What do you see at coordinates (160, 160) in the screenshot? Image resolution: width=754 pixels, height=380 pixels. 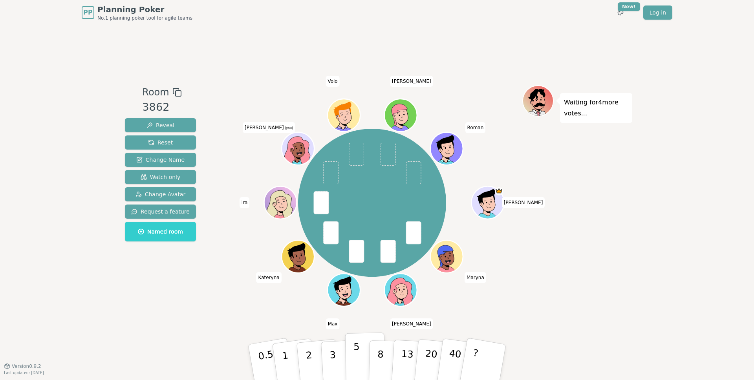 I see `span: Change Name` at bounding box center [160, 160].